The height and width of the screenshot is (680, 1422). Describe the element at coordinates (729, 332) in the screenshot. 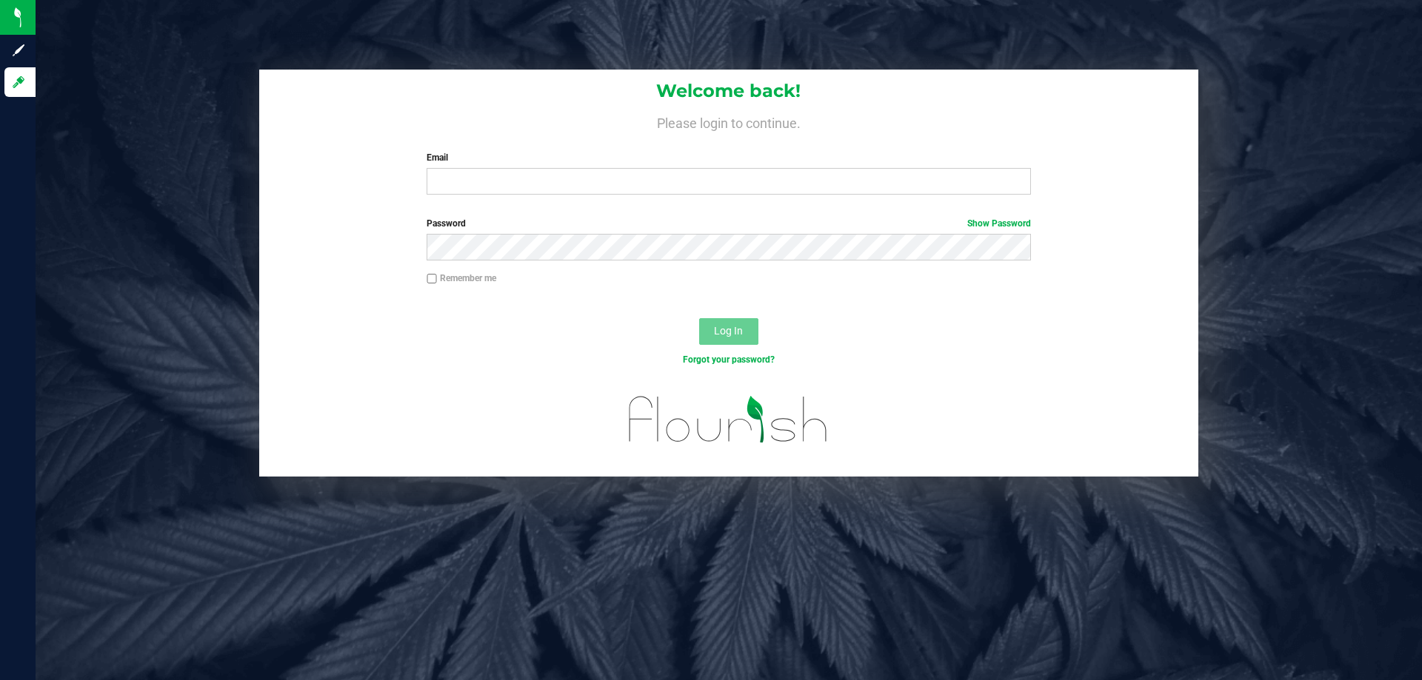

I see `button: Log In` at that location.